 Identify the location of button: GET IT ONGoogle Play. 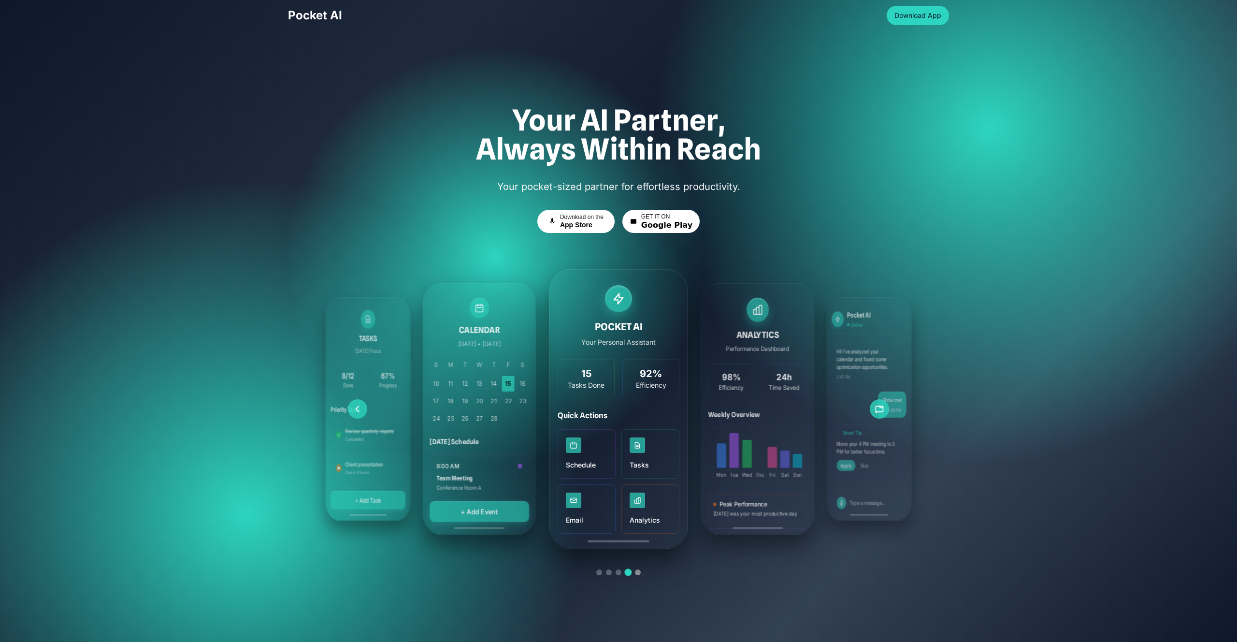
(661, 221).